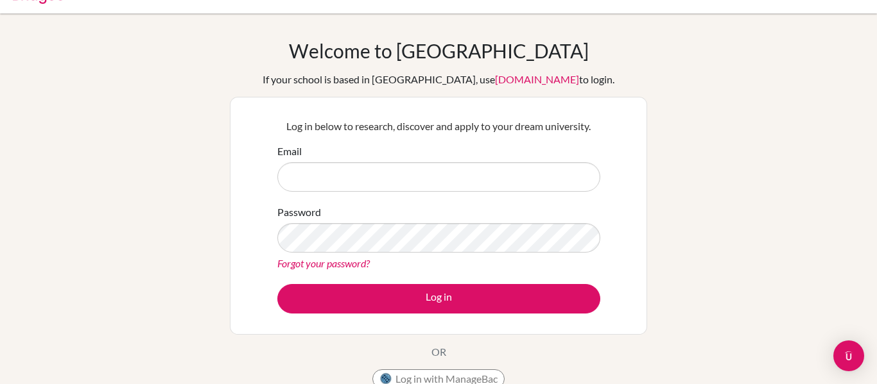  Describe the element at coordinates (299, 212) in the screenshot. I see `label: Password` at that location.